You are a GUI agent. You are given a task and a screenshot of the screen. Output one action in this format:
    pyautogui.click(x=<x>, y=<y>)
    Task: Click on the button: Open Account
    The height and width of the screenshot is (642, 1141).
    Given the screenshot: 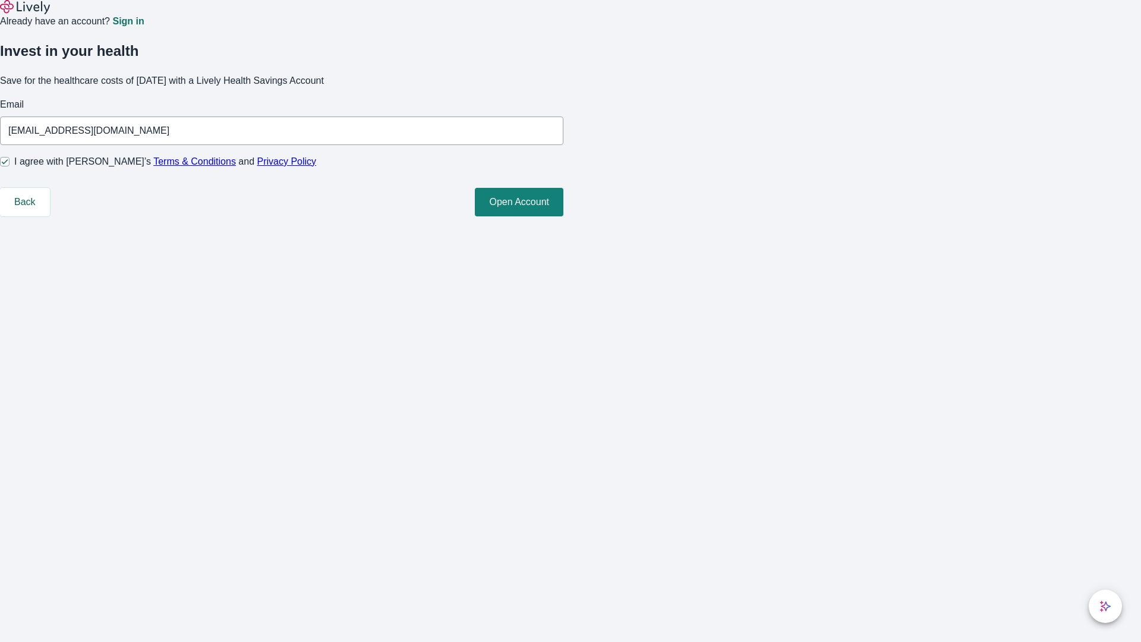 What is the action you would take?
    pyautogui.click(x=519, y=202)
    